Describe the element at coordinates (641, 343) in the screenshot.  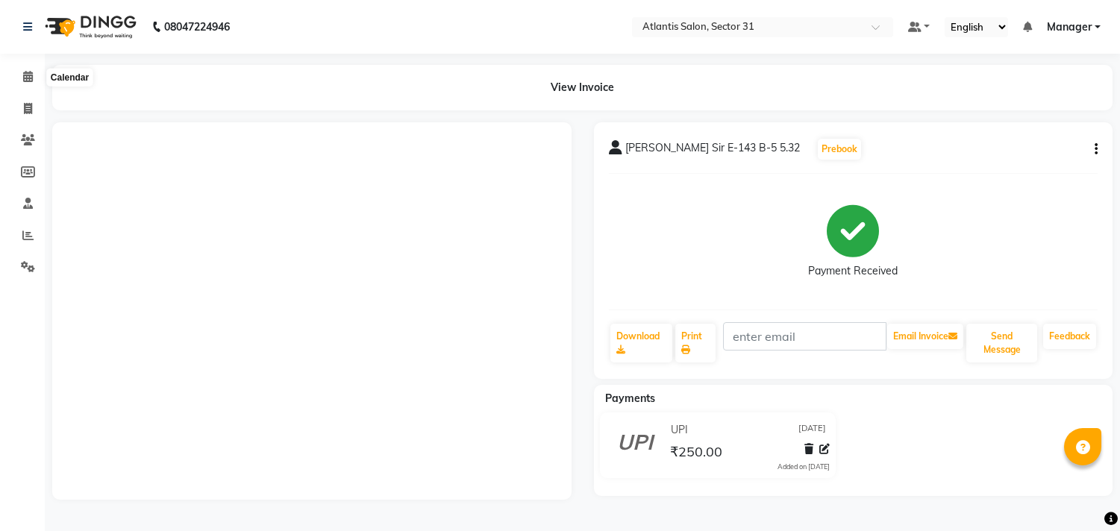
I see `a: Download` at that location.